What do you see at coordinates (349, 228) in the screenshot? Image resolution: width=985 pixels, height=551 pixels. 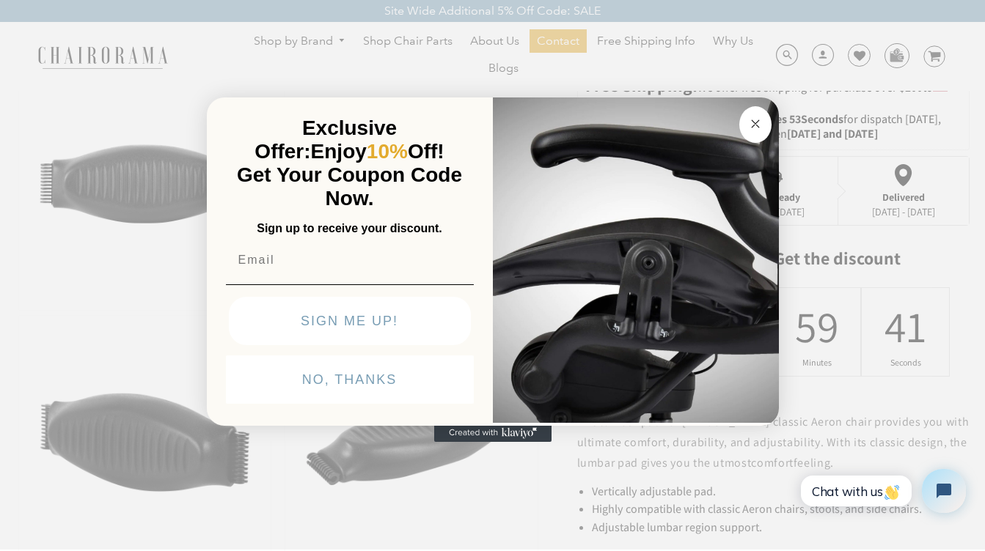 I see `span: Sign up to receive your discount.` at bounding box center [349, 228].